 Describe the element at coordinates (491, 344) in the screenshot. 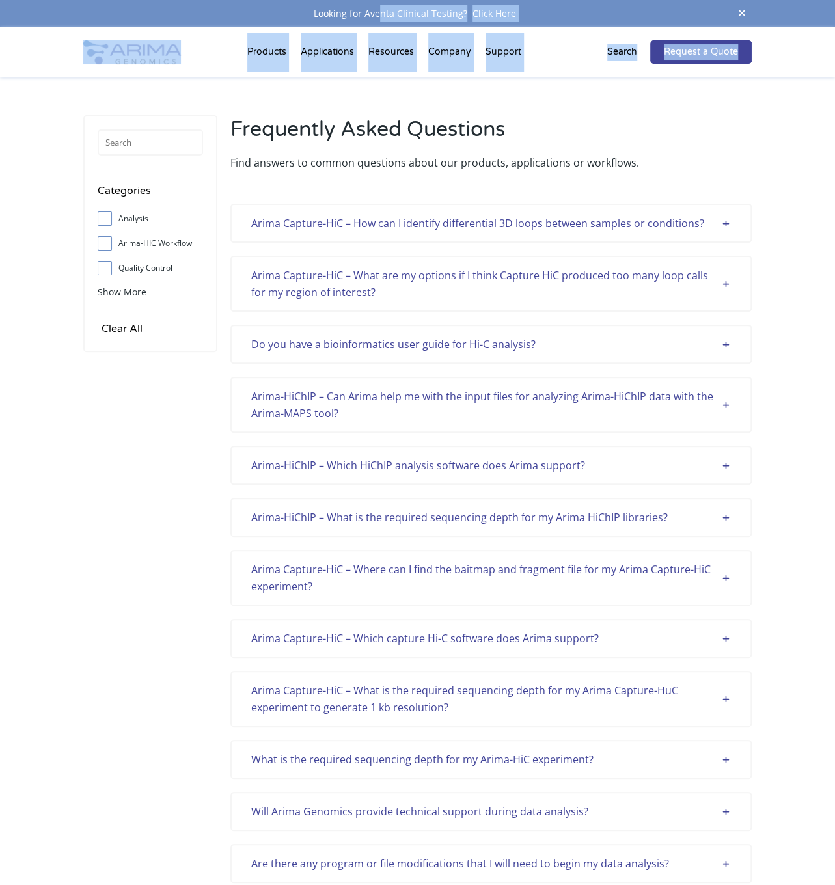

I see `div: Do you have a bioinformatics user guide for Hi-C analysis?` at that location.